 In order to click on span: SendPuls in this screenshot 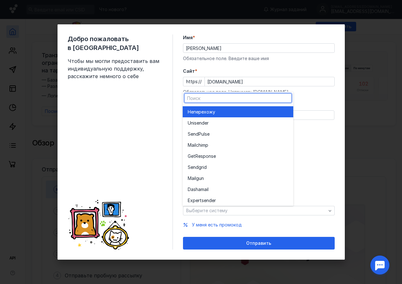, I will do `click(197, 134)`.